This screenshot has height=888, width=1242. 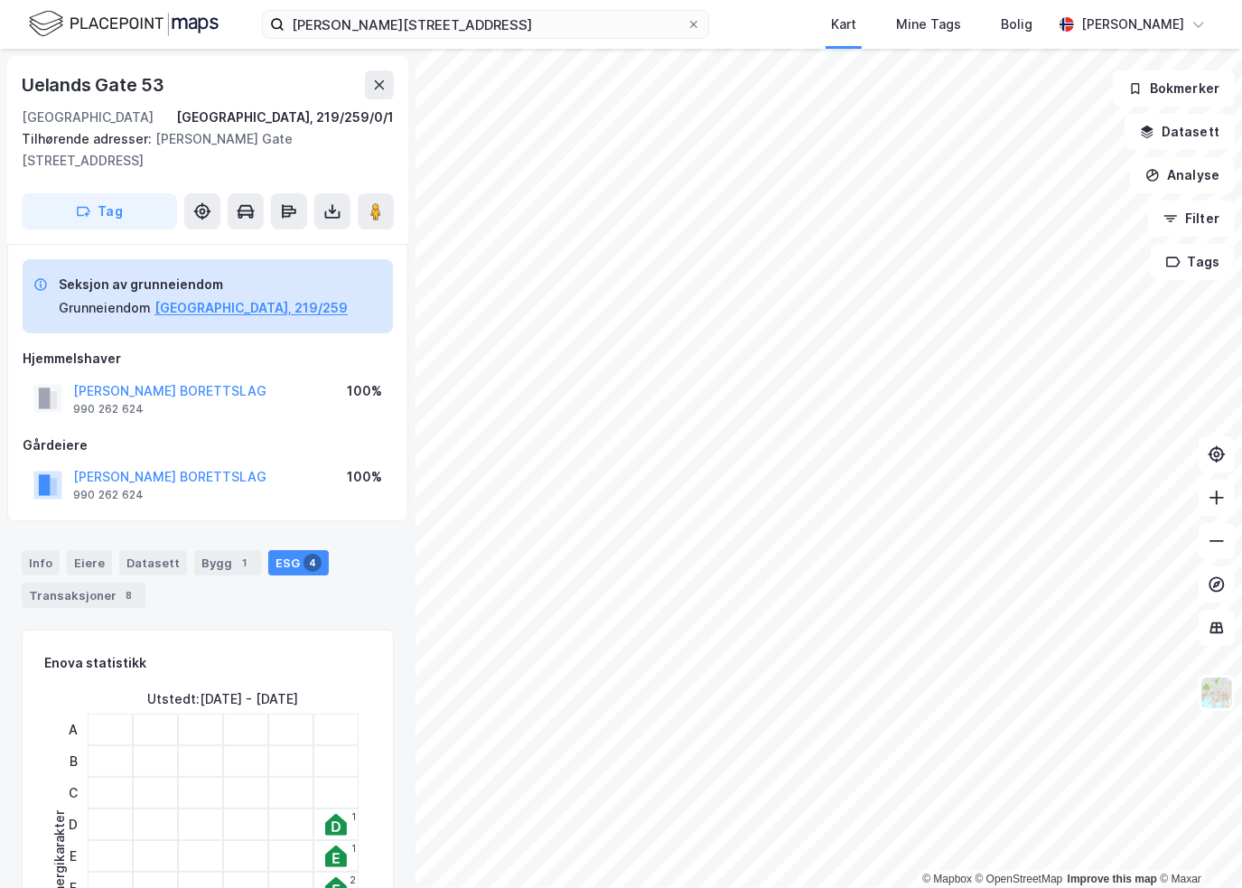 I want to click on div: Info, so click(x=41, y=563).